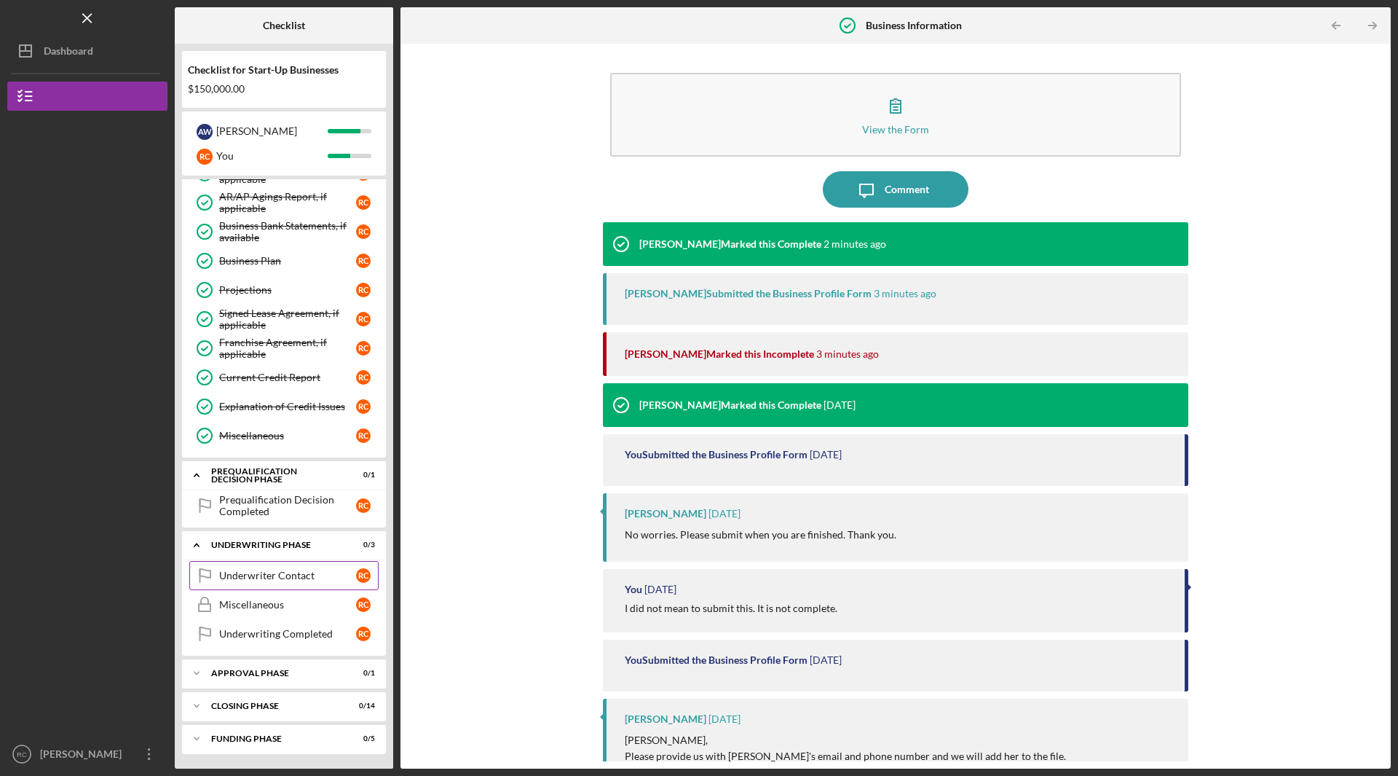 Image resolution: width=1398 pixels, height=776 pixels. Describe the element at coordinates (731, 608) in the screenshot. I see `div: I did not mean to submit this. It is not complete.` at that location.